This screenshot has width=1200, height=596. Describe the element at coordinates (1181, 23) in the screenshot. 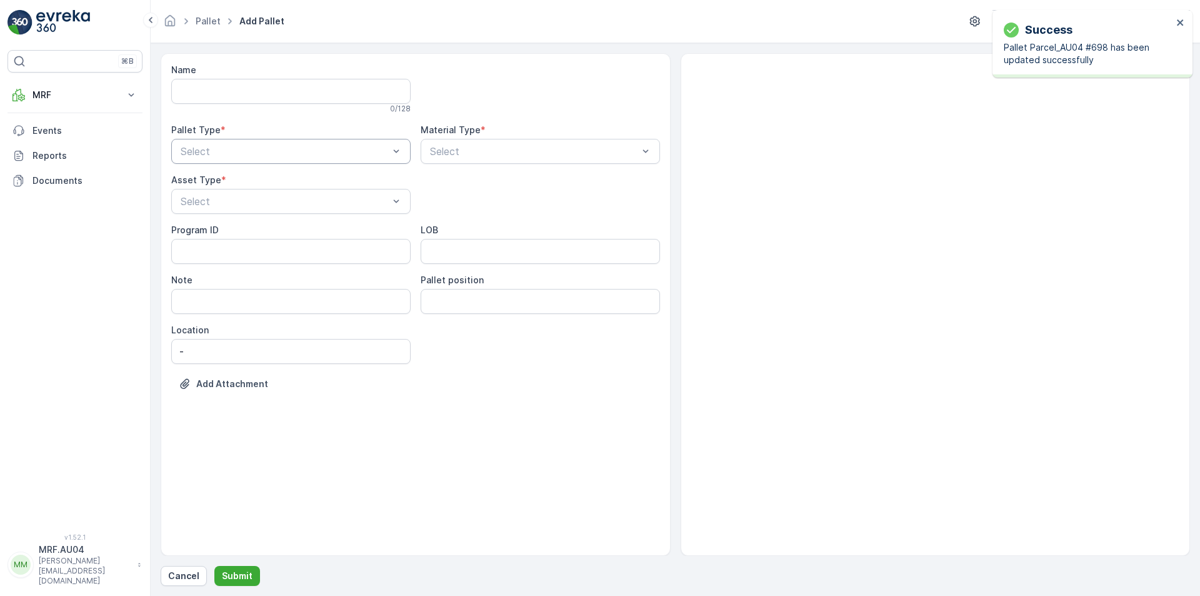

I see `button: close` at that location.